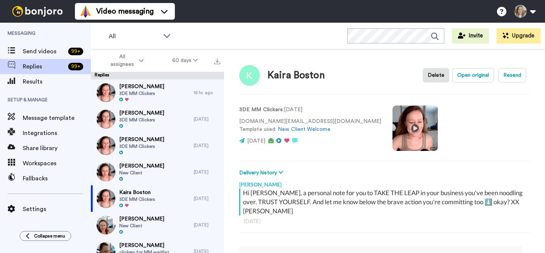 This screenshot has height=253, width=545. Describe the element at coordinates (513, 75) in the screenshot. I see `button: Resend` at that location.